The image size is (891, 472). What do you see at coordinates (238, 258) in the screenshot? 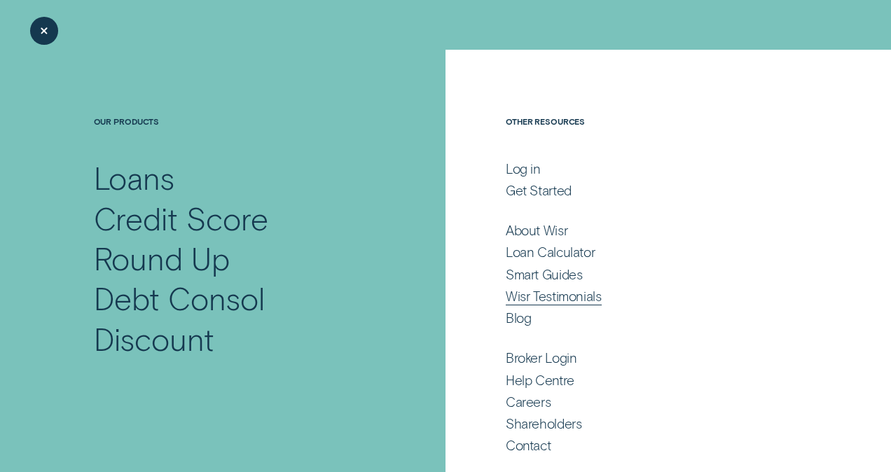
I see `a: Round Up` at bounding box center [238, 258].